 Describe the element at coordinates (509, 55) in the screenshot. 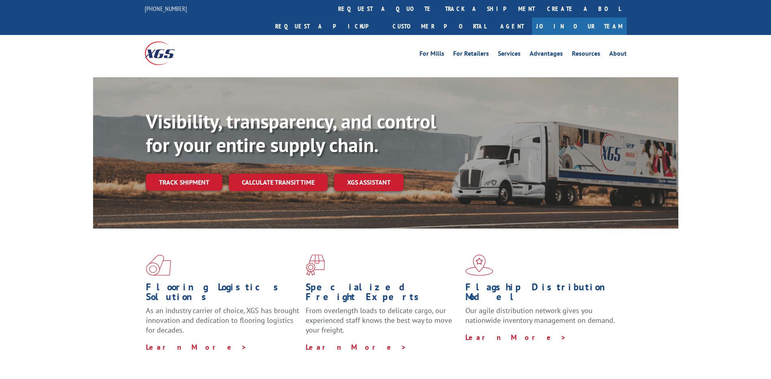

I see `a: Services` at that location.